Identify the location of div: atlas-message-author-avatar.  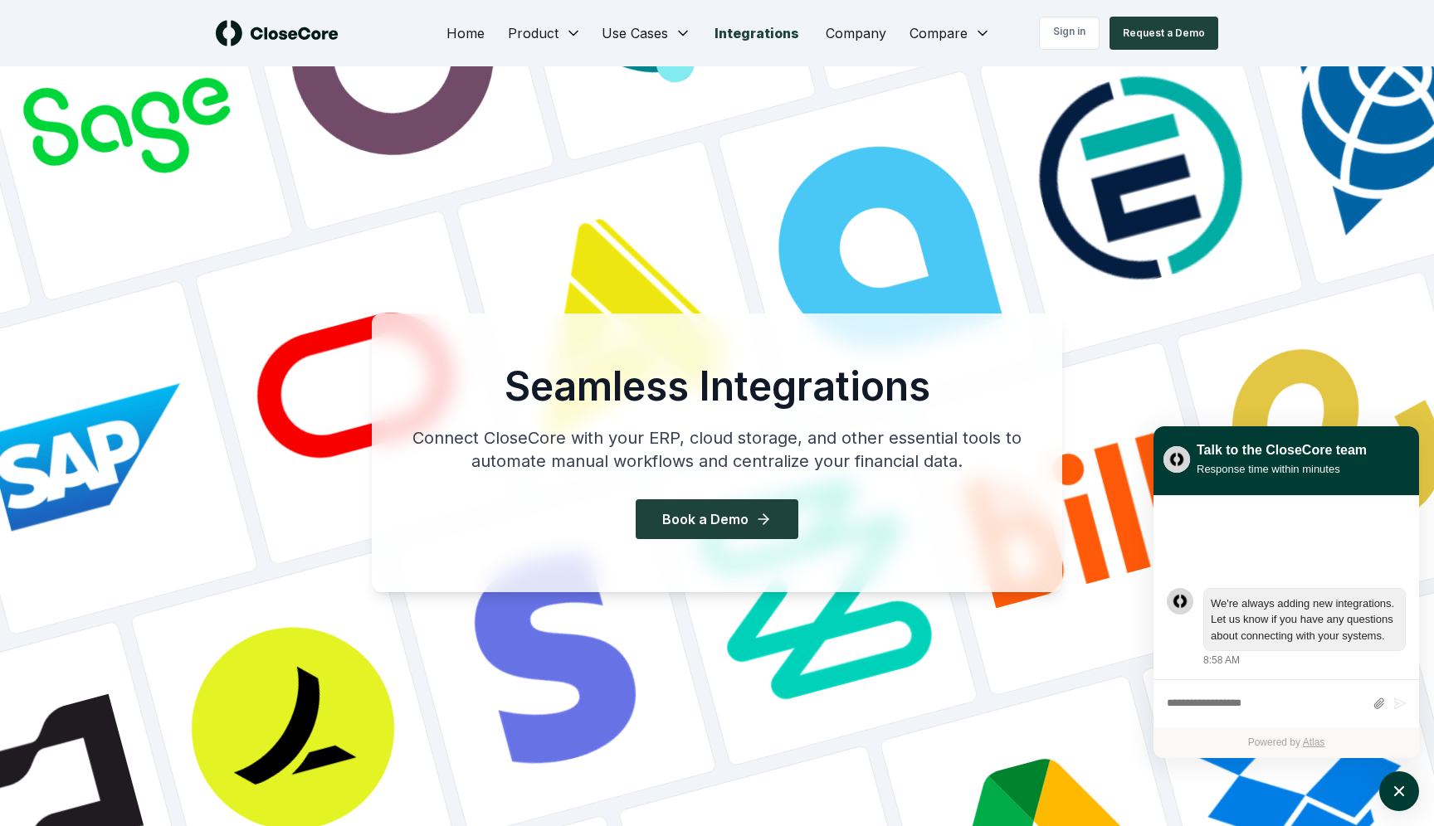
(1180, 601).